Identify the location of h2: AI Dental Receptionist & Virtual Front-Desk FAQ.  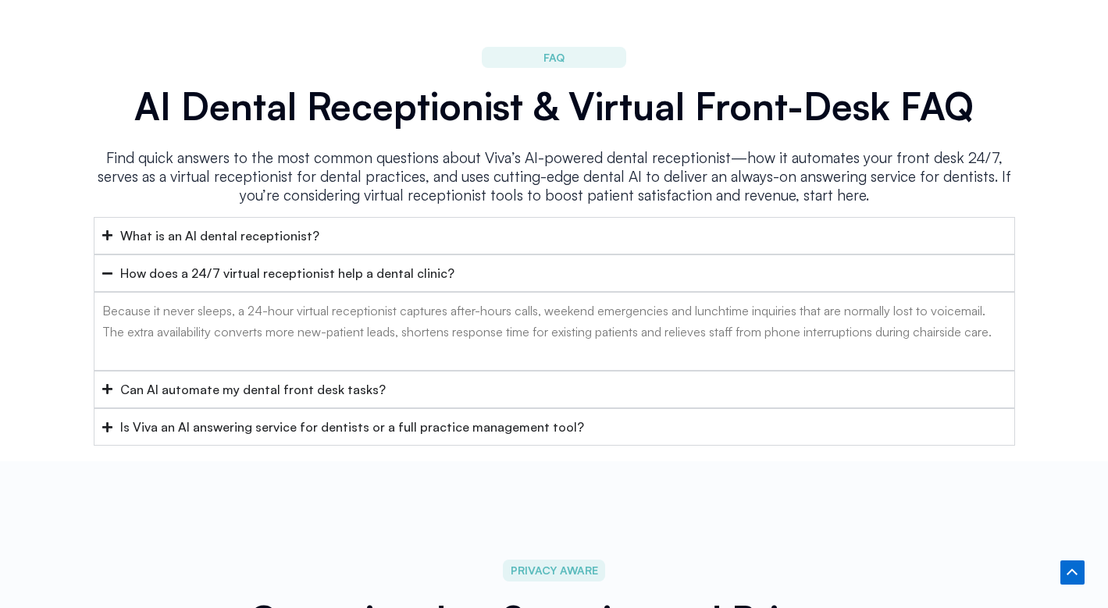
(554, 106).